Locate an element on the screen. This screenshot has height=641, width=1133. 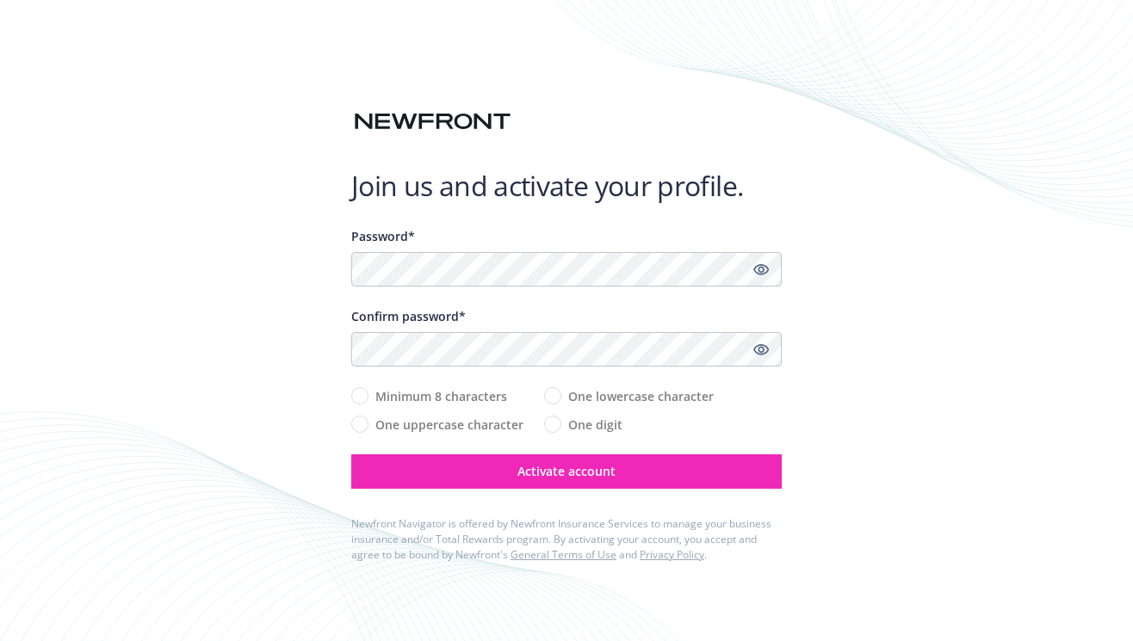
h1: Join us and activate your profile. is located at coordinates (566, 186).